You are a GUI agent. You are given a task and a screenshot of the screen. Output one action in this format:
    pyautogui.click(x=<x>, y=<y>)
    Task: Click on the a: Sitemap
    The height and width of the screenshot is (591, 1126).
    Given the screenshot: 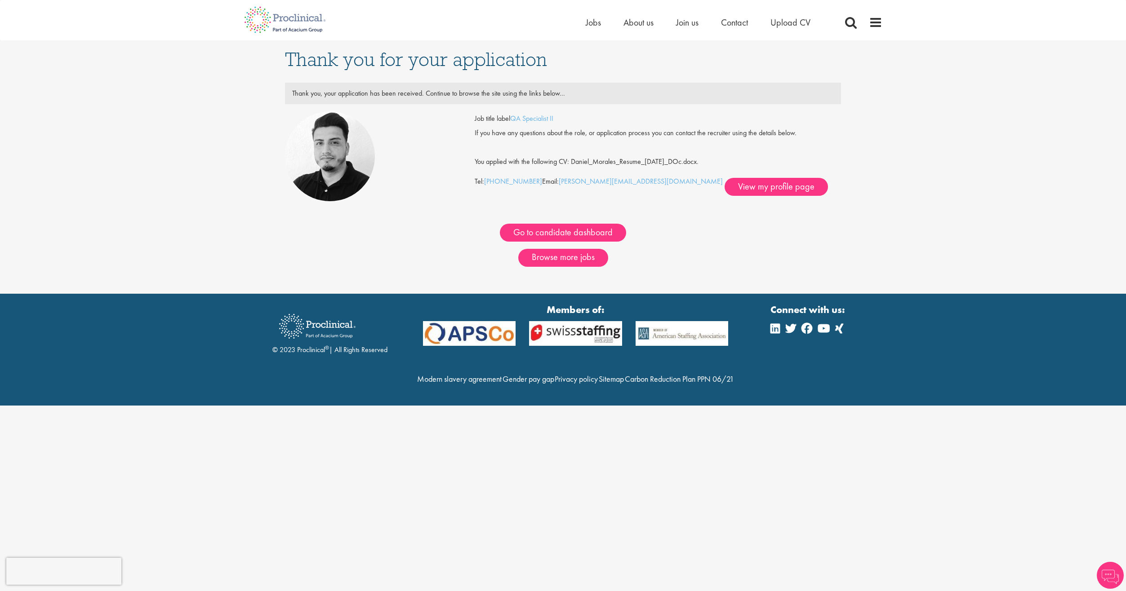 What is the action you would take?
    pyautogui.click(x=611, y=379)
    